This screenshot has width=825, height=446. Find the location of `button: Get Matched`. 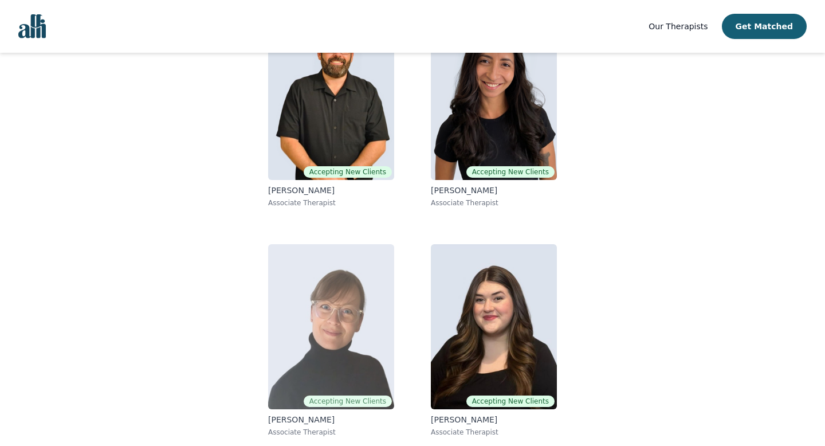

button: Get Matched is located at coordinates (764, 26).